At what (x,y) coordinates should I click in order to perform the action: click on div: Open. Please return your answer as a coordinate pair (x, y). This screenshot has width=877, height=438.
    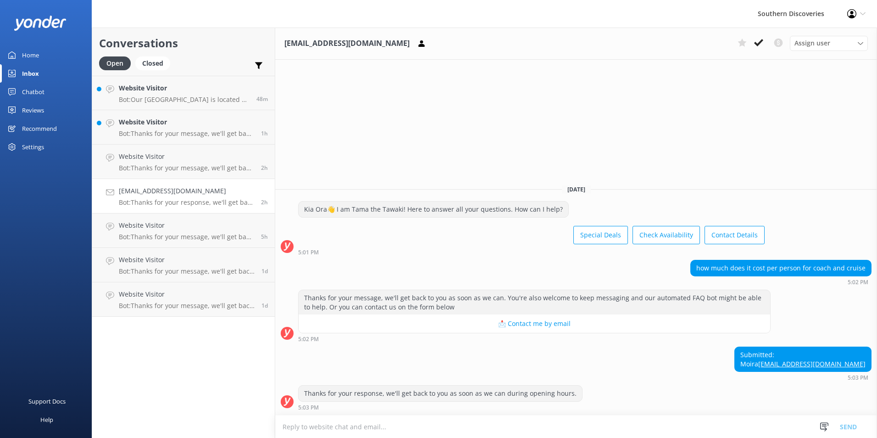
    Looking at the image, I should click on (115, 63).